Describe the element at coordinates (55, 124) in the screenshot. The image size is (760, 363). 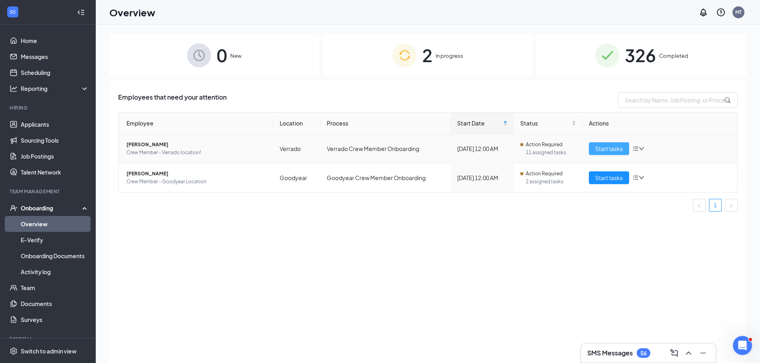
I see `a: Applicants` at that location.